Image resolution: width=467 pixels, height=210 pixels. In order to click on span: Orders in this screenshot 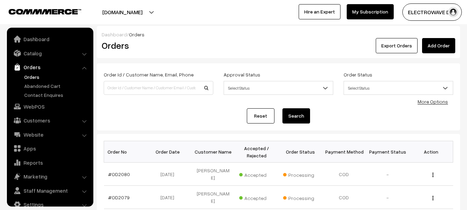, I will do `click(136, 34)`.